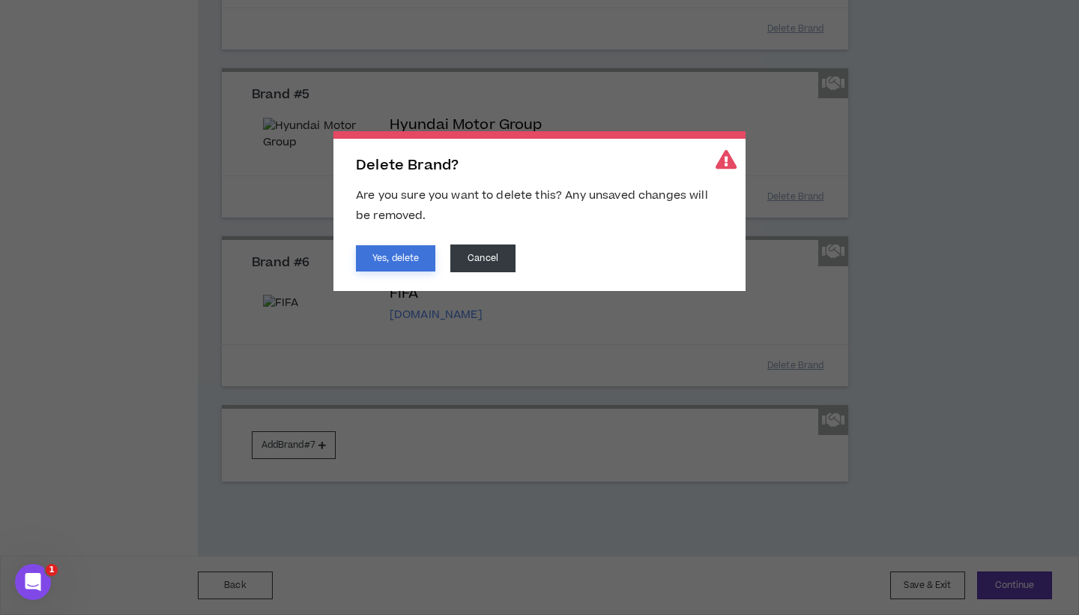 This screenshot has width=1079, height=615. I want to click on h2: Delete Brand?, so click(540, 166).